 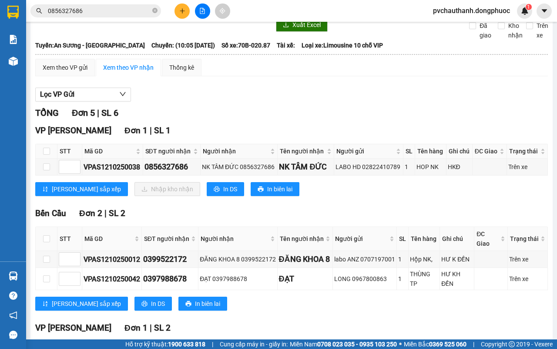 What do you see at coordinates (305, 259) in the screenshot?
I see `td: ĐĂNG KHOA 8` at bounding box center [305, 259].